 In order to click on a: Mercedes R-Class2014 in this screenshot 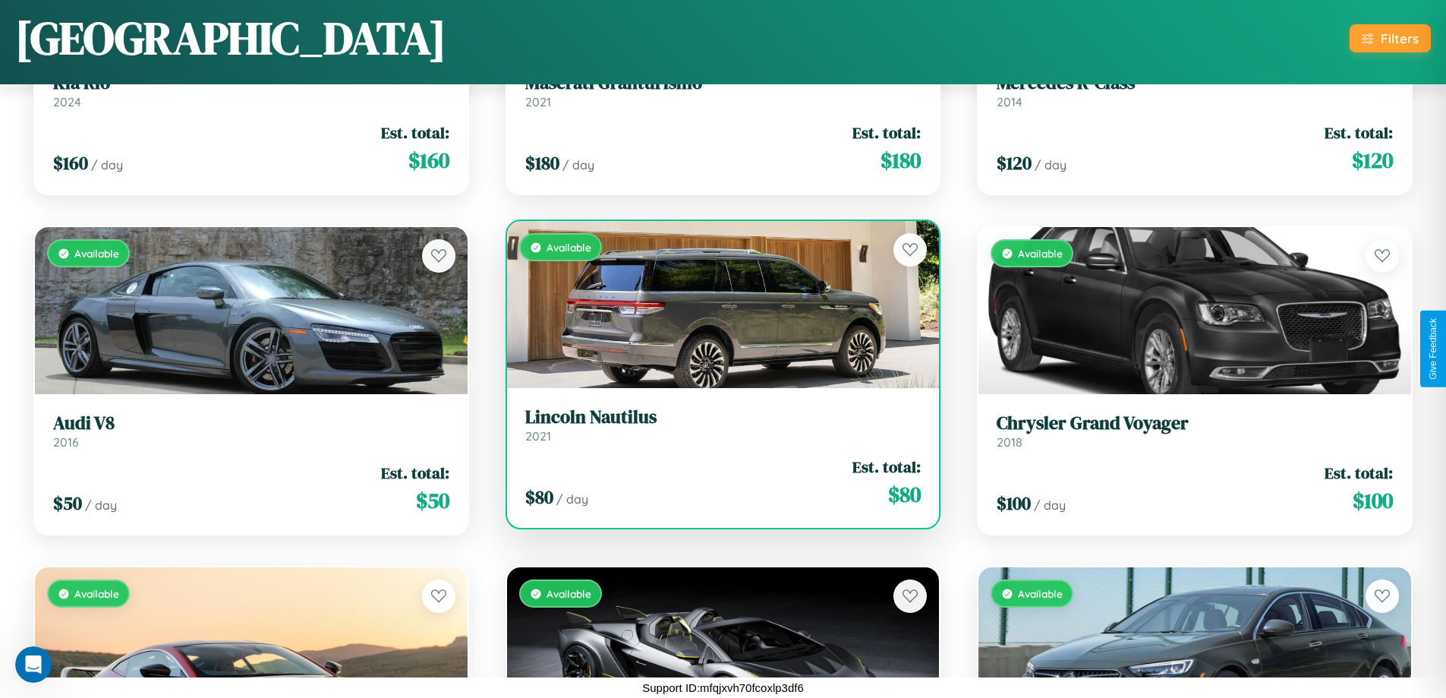, I will do `click(1195, 90)`.